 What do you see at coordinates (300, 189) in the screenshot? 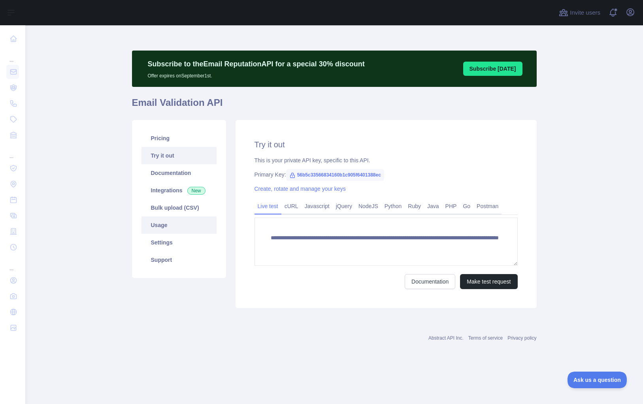
I see `a: Create, rotate and manage your keys` at bounding box center [300, 189].